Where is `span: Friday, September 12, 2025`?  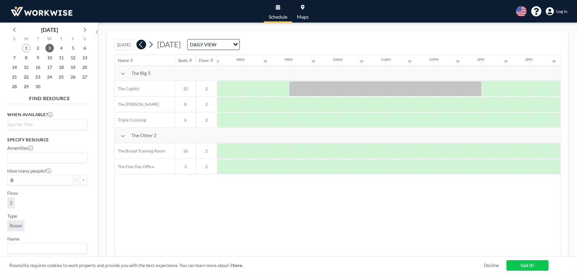
span: Friday, September 12, 2025 is located at coordinates (73, 58).